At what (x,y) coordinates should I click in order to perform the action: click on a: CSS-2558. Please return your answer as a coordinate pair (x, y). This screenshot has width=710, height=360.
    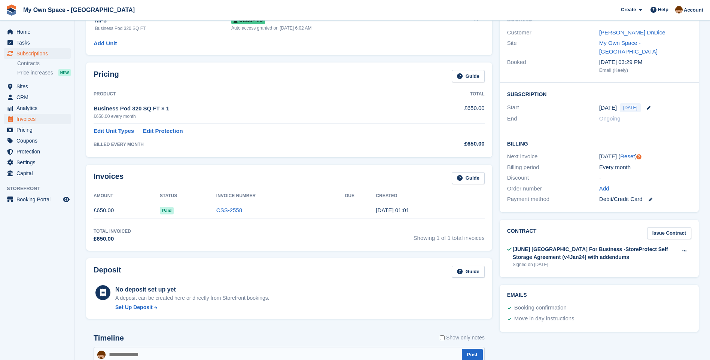
    Looking at the image, I should click on (229, 210).